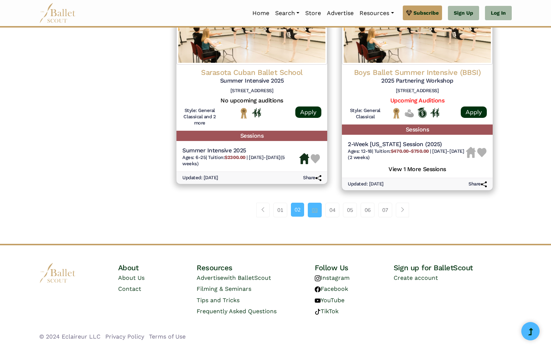 The height and width of the screenshot is (347, 551). What do you see at coordinates (70, 336) in the screenshot?
I see `li: © 2024 Eclaireur LLC` at bounding box center [70, 336].